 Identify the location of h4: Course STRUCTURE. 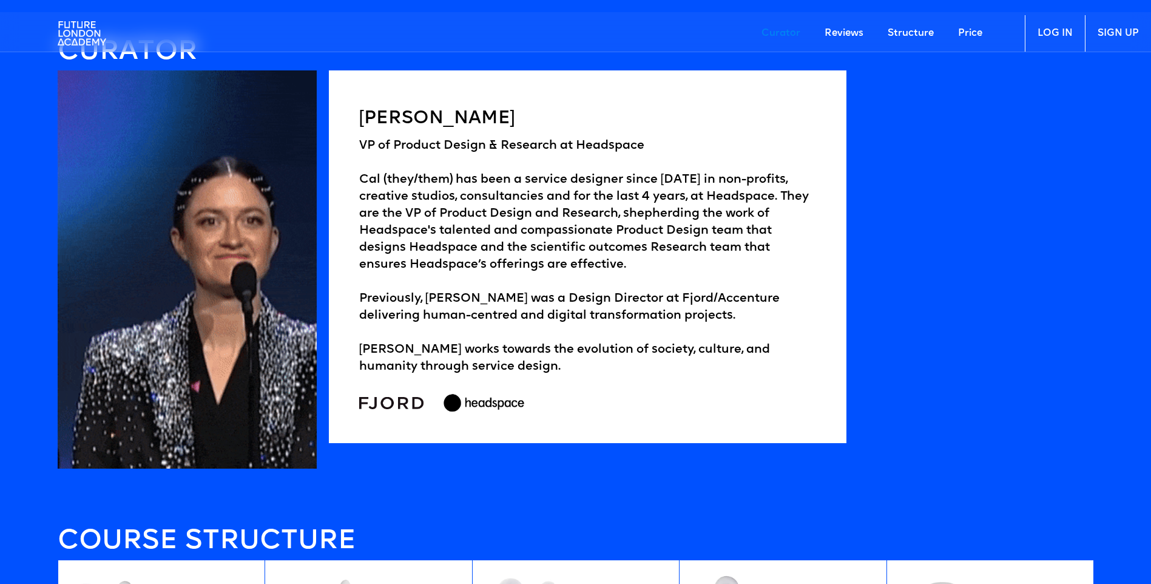
(575, 541).